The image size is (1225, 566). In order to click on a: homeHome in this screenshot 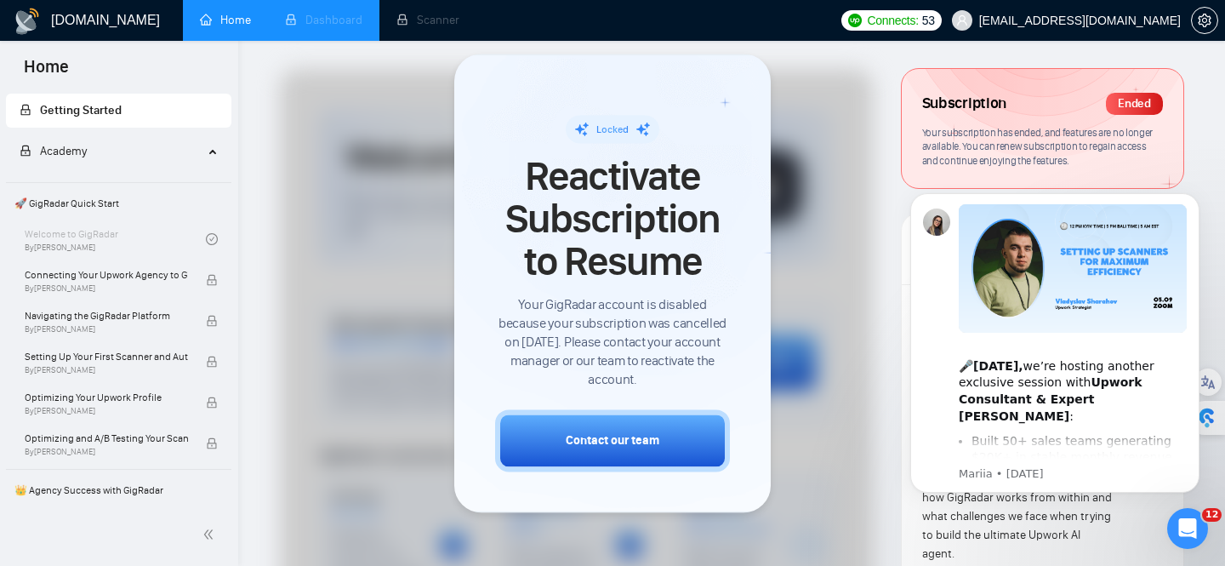, I will do `click(225, 20)`.